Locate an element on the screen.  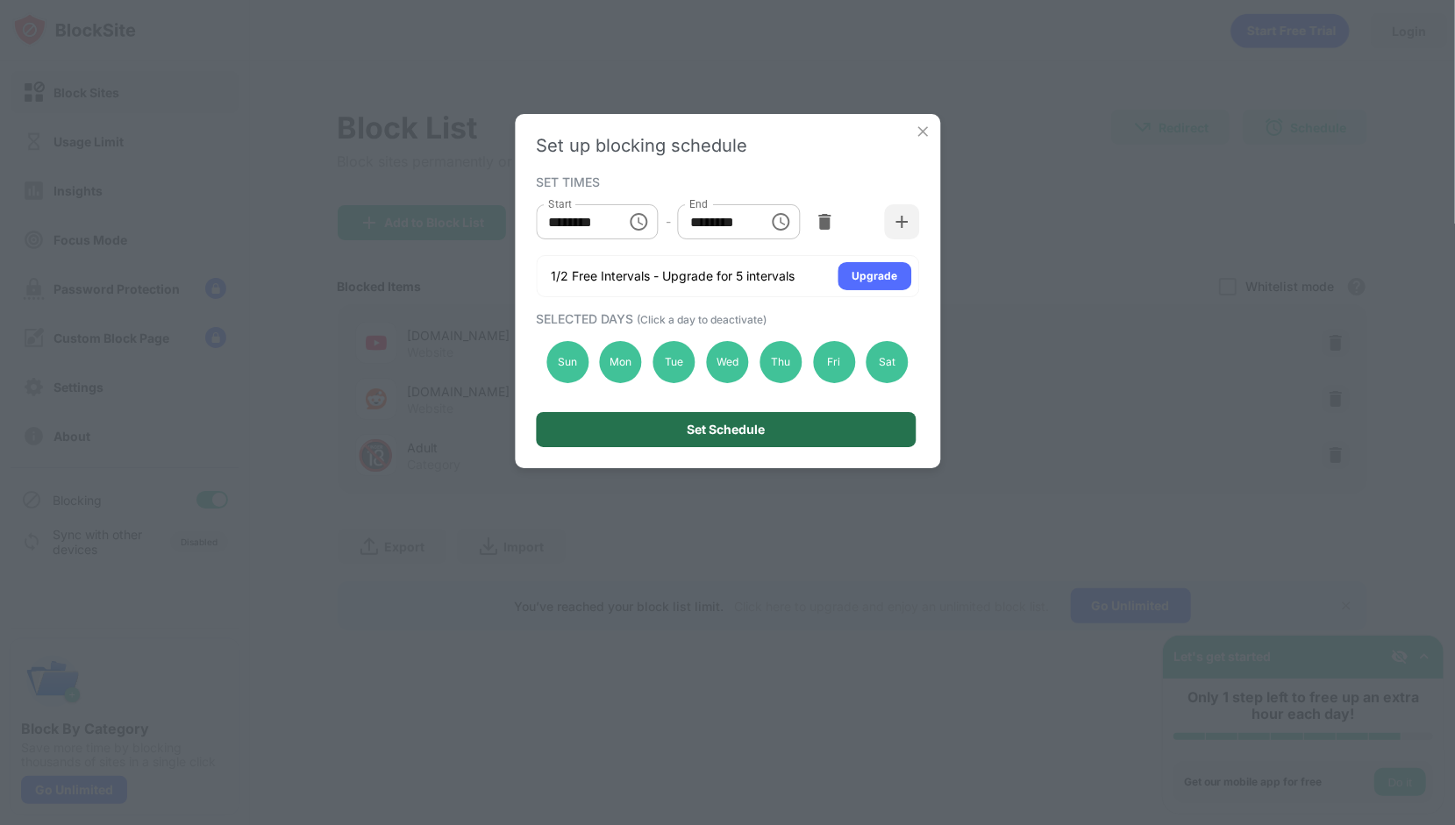
div: Fri is located at coordinates (834, 362).